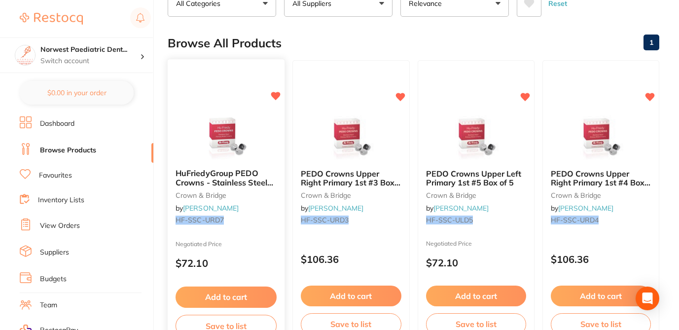 This screenshot has height=330, width=679. I want to click on img: PEDO Crowns Upper Left Primary 1st #5 Box of 5, so click(476, 137).